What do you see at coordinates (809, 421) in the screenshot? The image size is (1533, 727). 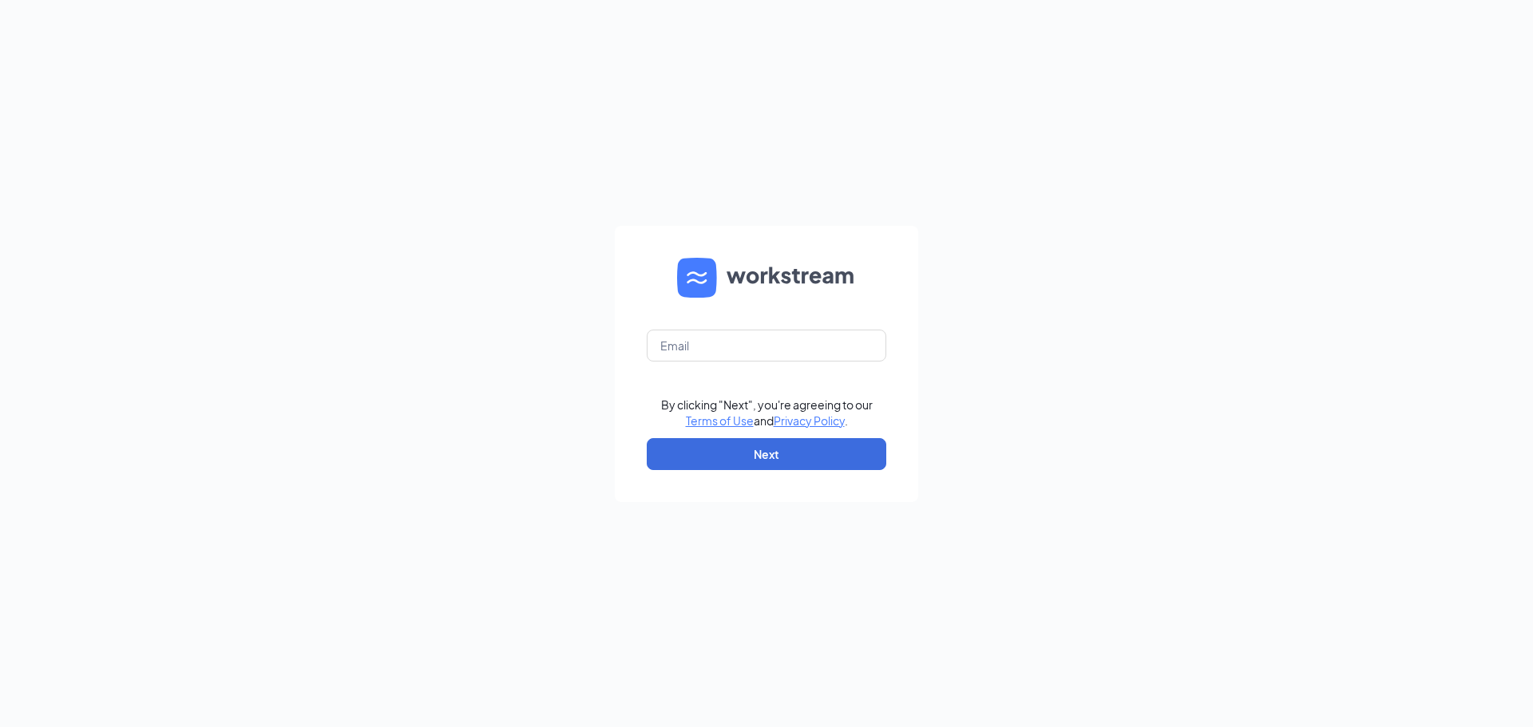 I see `a: Privacy Policy` at bounding box center [809, 421].